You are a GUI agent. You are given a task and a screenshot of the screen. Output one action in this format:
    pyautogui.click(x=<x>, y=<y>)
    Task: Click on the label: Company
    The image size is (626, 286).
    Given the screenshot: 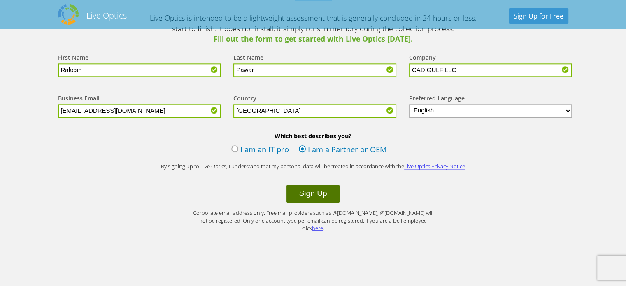 What is the action you would take?
    pyautogui.click(x=422, y=58)
    